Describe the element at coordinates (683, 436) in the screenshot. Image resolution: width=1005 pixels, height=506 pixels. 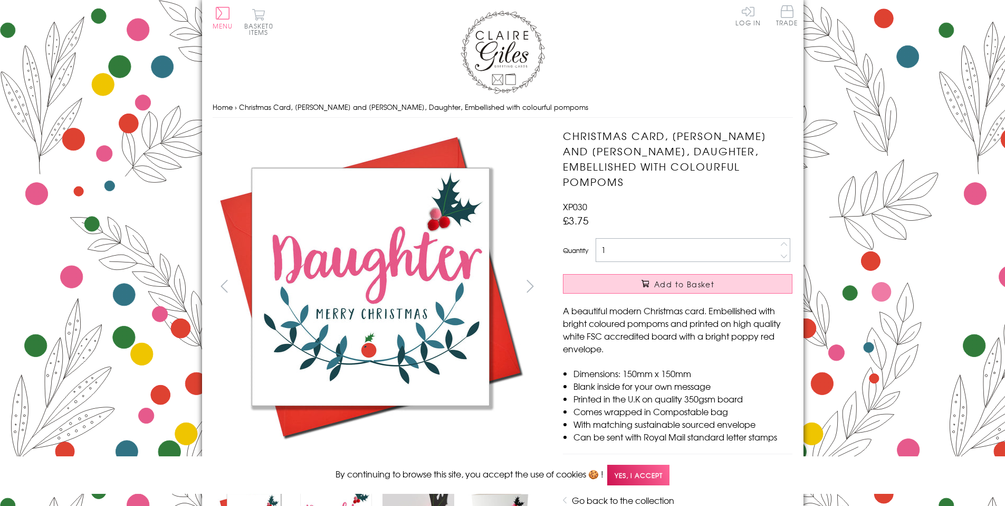
I see `li: Can be sent with Royal Mail standard letter stamps` at that location.